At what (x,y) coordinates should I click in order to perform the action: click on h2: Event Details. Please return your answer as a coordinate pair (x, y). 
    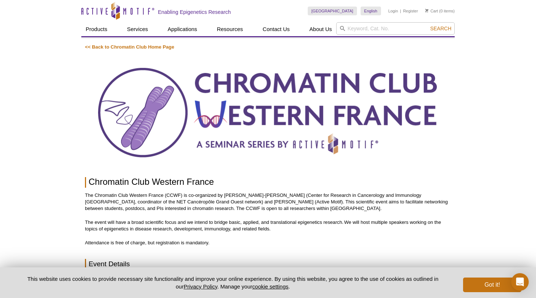
    Looking at the image, I should click on (268, 263).